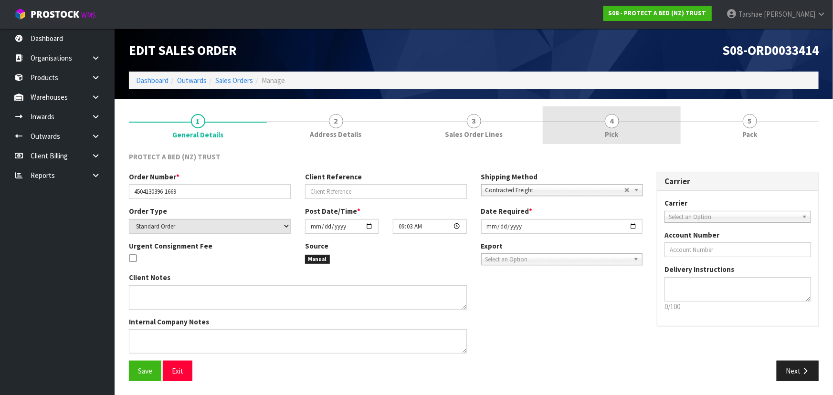  I want to click on span: Manual, so click(317, 260).